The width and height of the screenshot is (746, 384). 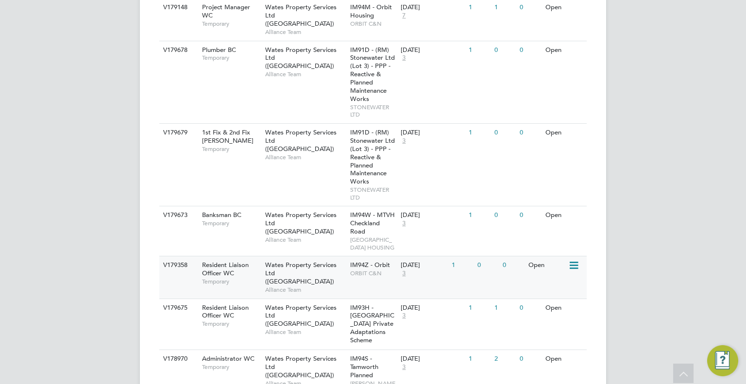 I want to click on span: Project Manager WC, so click(x=226, y=11).